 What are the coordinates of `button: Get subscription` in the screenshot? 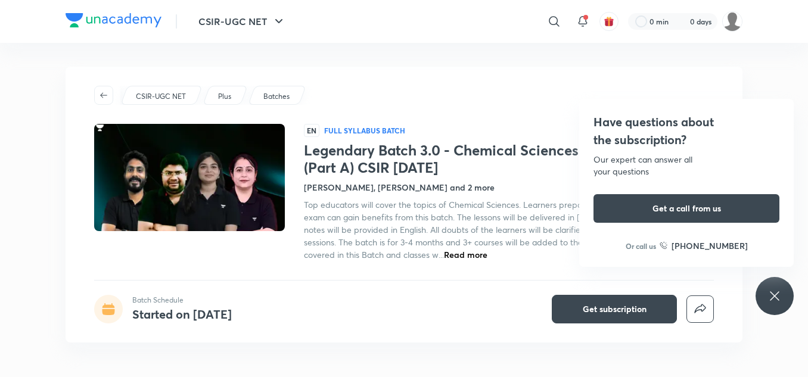 It's located at (615, 309).